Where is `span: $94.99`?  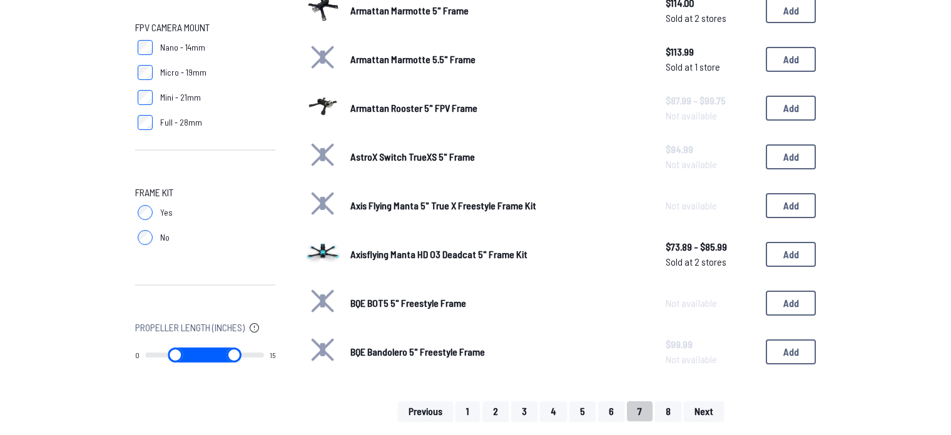 span: $94.99 is located at coordinates (711, 150).